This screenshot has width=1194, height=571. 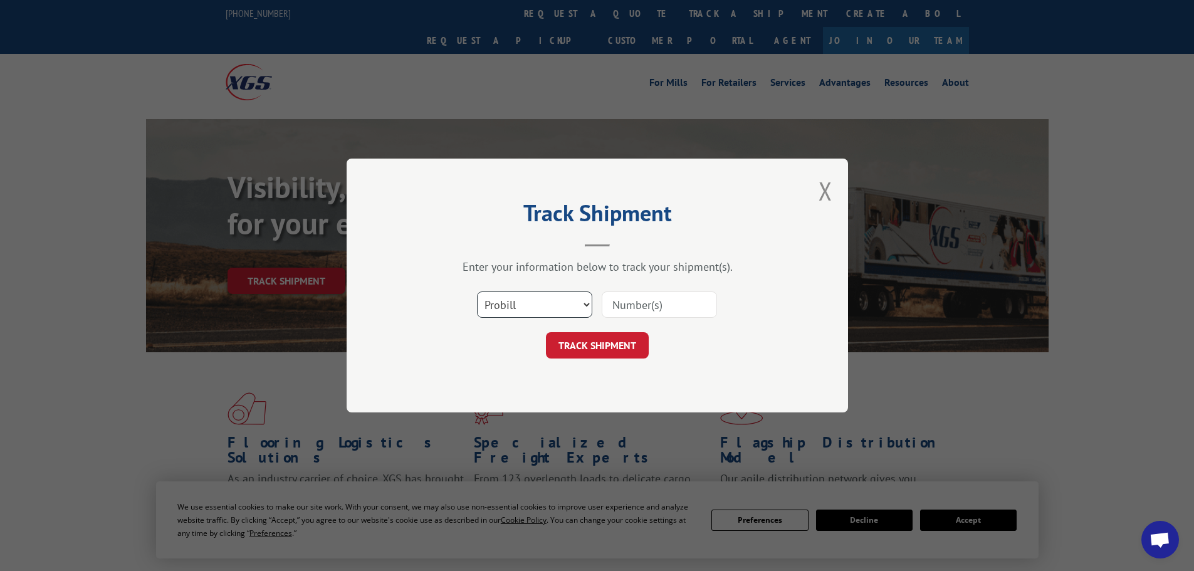 What do you see at coordinates (597, 345) in the screenshot?
I see `button: TRACK SHIPMENT` at bounding box center [597, 345].